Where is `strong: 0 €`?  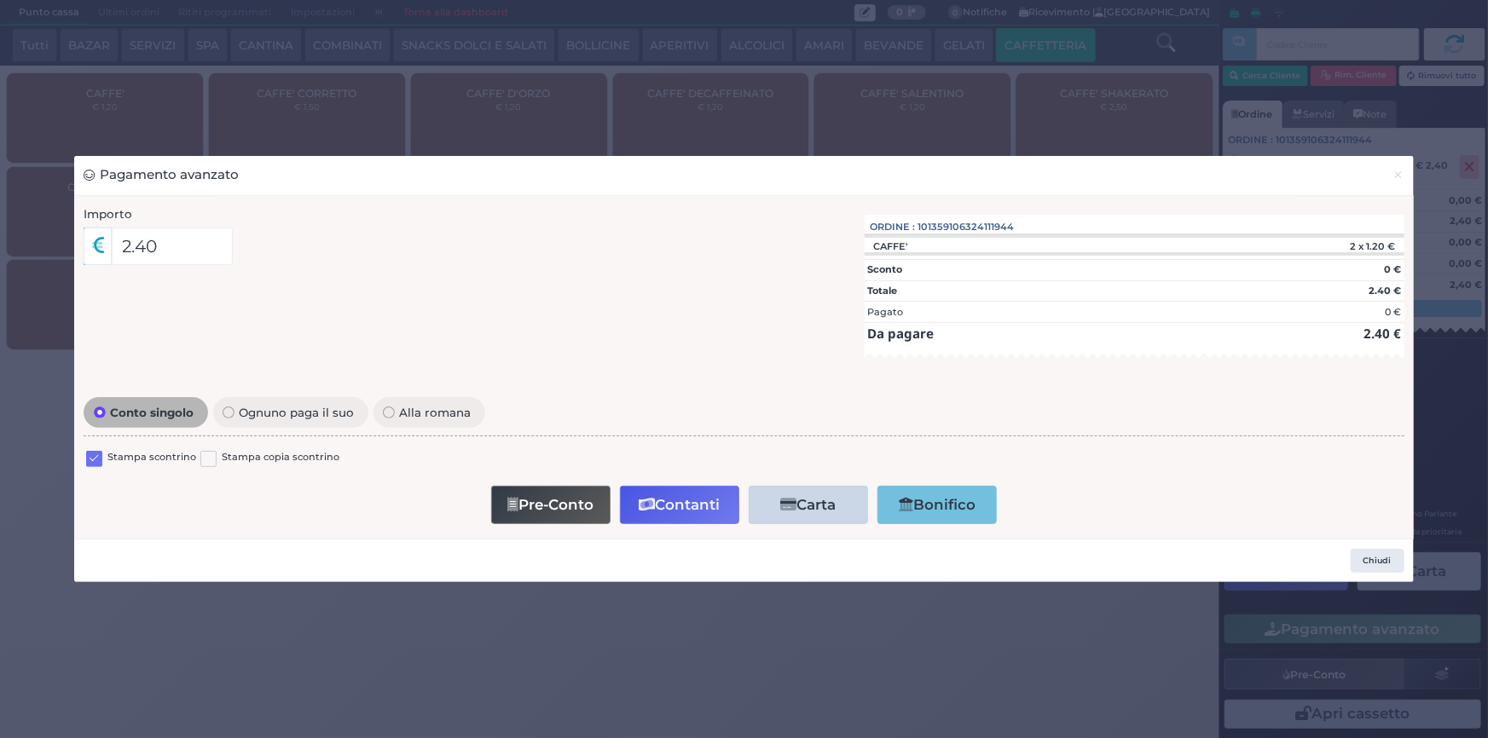 strong: 0 € is located at coordinates (1392, 269).